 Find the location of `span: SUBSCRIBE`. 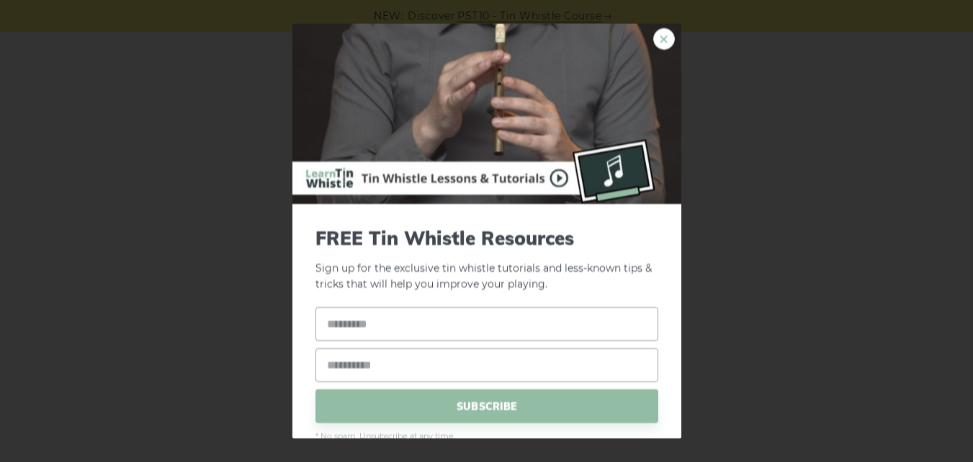

span: SUBSCRIBE is located at coordinates (487, 405).